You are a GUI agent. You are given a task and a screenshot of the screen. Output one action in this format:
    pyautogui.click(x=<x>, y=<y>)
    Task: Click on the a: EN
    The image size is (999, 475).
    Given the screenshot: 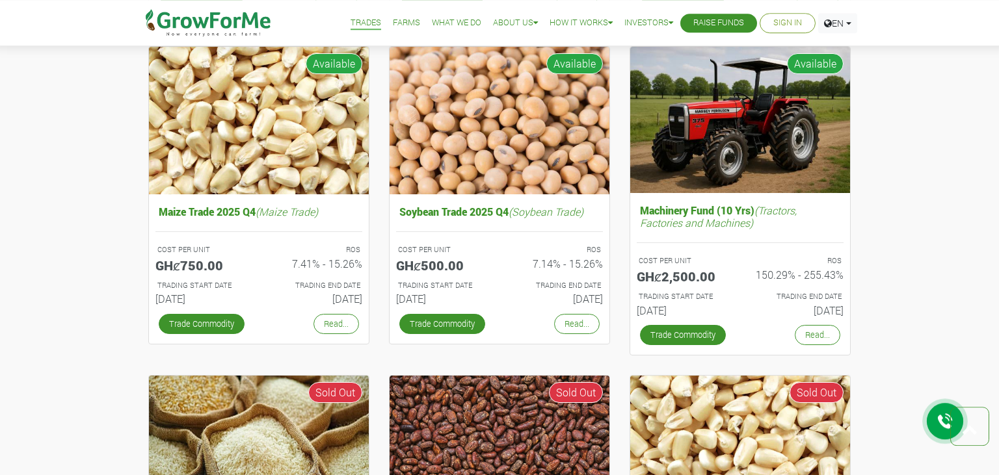 What is the action you would take?
    pyautogui.click(x=837, y=23)
    